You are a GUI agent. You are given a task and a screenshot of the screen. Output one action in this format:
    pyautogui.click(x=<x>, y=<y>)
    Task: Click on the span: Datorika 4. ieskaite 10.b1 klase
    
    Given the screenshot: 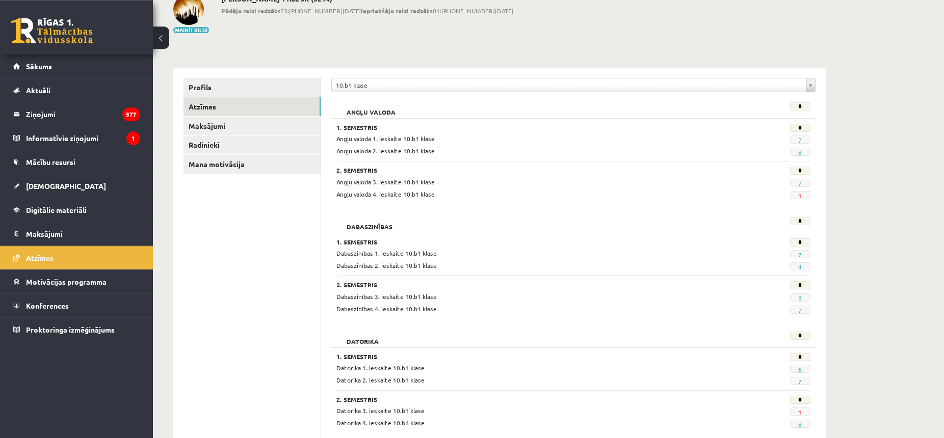 What is the action you would take?
    pyautogui.click(x=380, y=423)
    